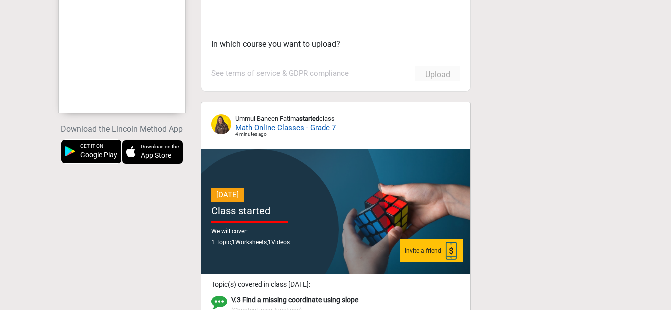 Image resolution: width=671 pixels, height=310 pixels. Describe the element at coordinates (285, 119) in the screenshot. I see `label: Ummul Baneen Fatima class` at that location.